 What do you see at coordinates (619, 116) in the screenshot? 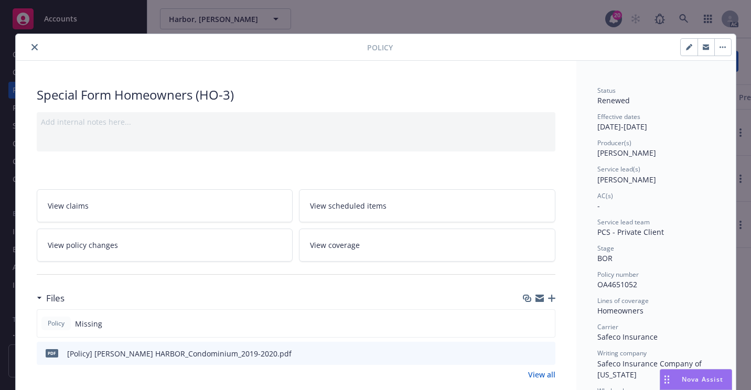
I see `span: Effective dates` at bounding box center [619, 116].